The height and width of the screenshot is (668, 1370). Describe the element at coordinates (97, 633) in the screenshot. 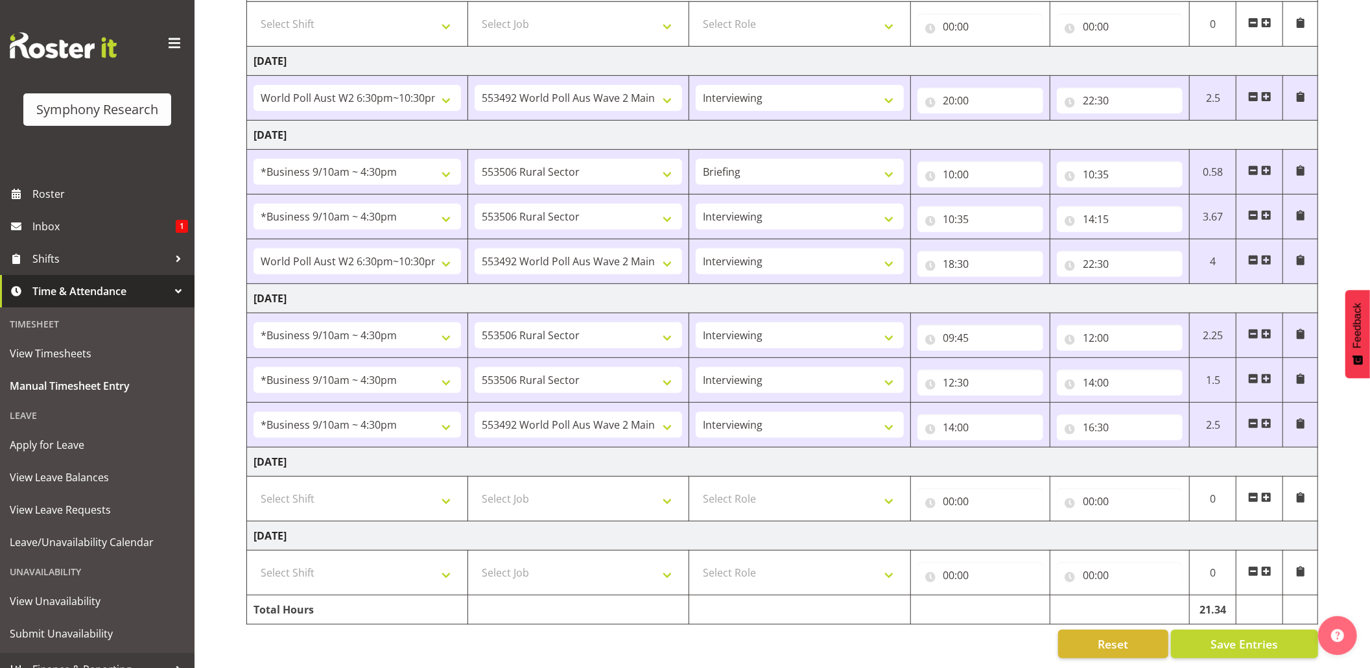

I see `span: Submit Unavailability` at that location.